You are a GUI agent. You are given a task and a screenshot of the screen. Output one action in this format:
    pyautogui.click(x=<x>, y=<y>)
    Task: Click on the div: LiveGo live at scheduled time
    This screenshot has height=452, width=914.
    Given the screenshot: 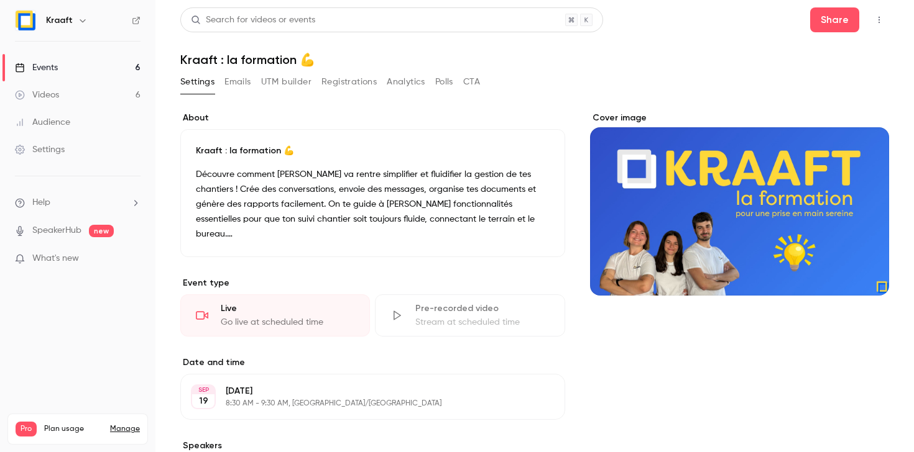 What is the action you would take?
    pyautogui.click(x=275, y=316)
    